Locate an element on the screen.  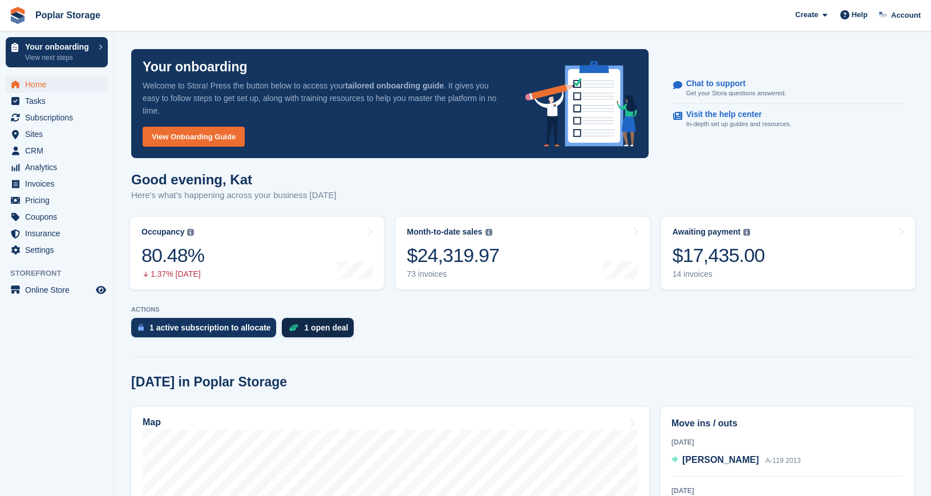
div: Occupancy is located at coordinates (163, 232).